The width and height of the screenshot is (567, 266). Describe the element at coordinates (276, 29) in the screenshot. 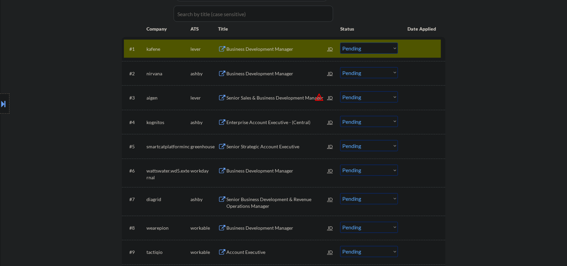

I see `div: Title` at that location.